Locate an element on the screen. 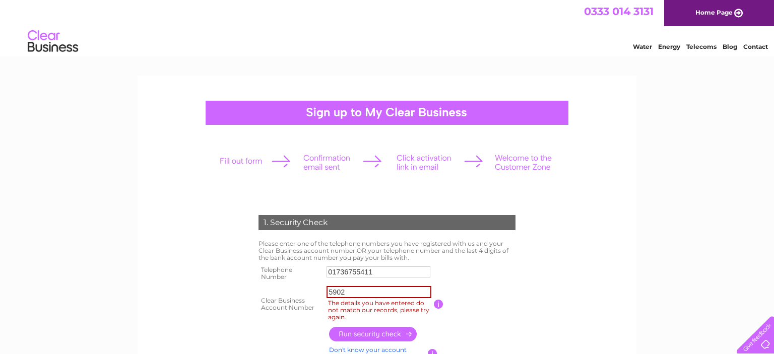 This screenshot has height=354, width=774. a: Blog is located at coordinates (730, 46).